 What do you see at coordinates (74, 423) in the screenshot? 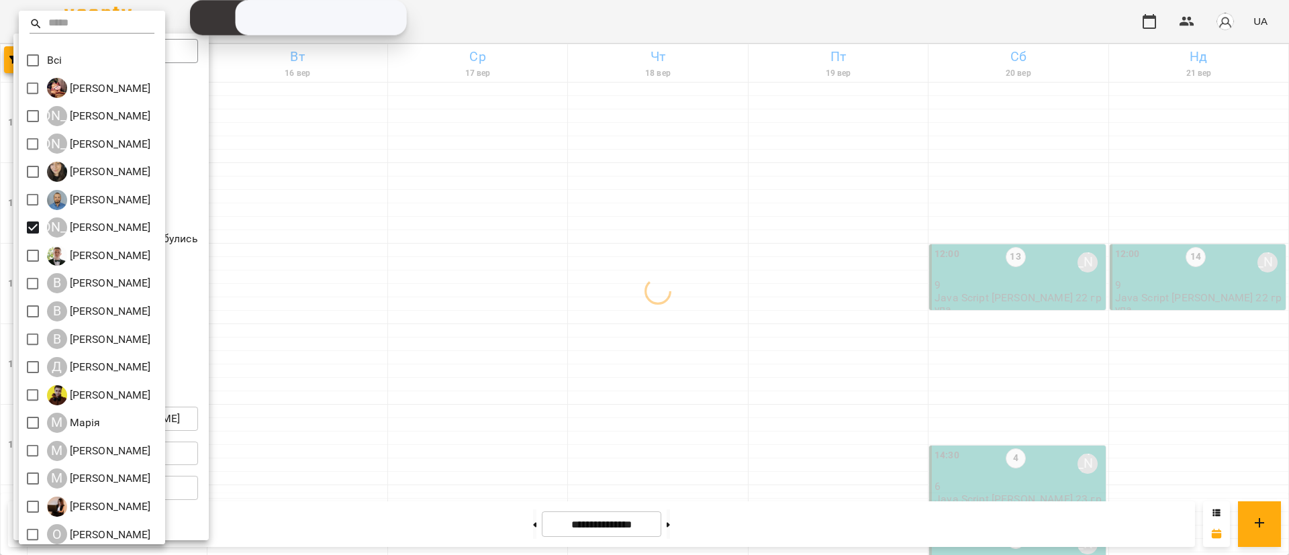
I see `div: Марія` at bounding box center [74, 423].